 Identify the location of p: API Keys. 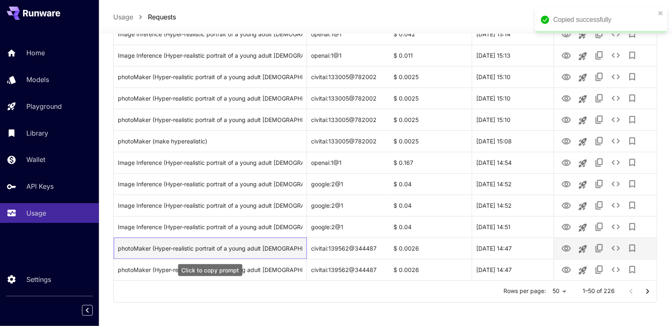
(40, 186).